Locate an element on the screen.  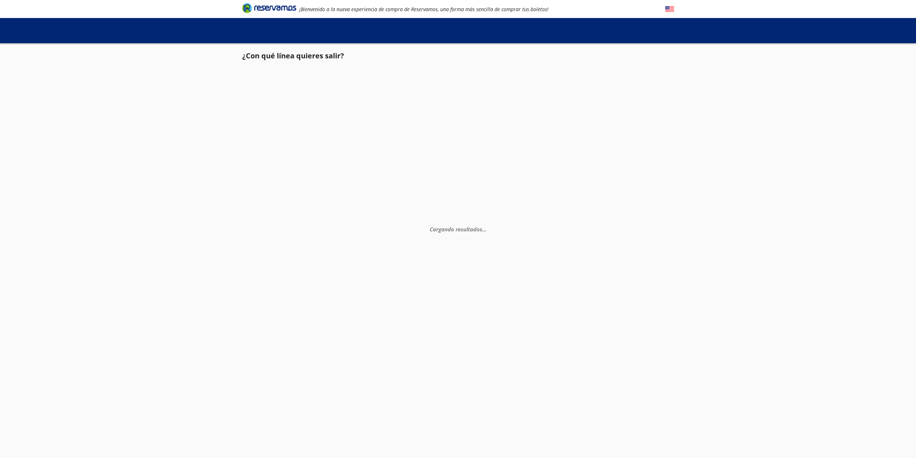
a: Brand Logo is located at coordinates (269, 9).